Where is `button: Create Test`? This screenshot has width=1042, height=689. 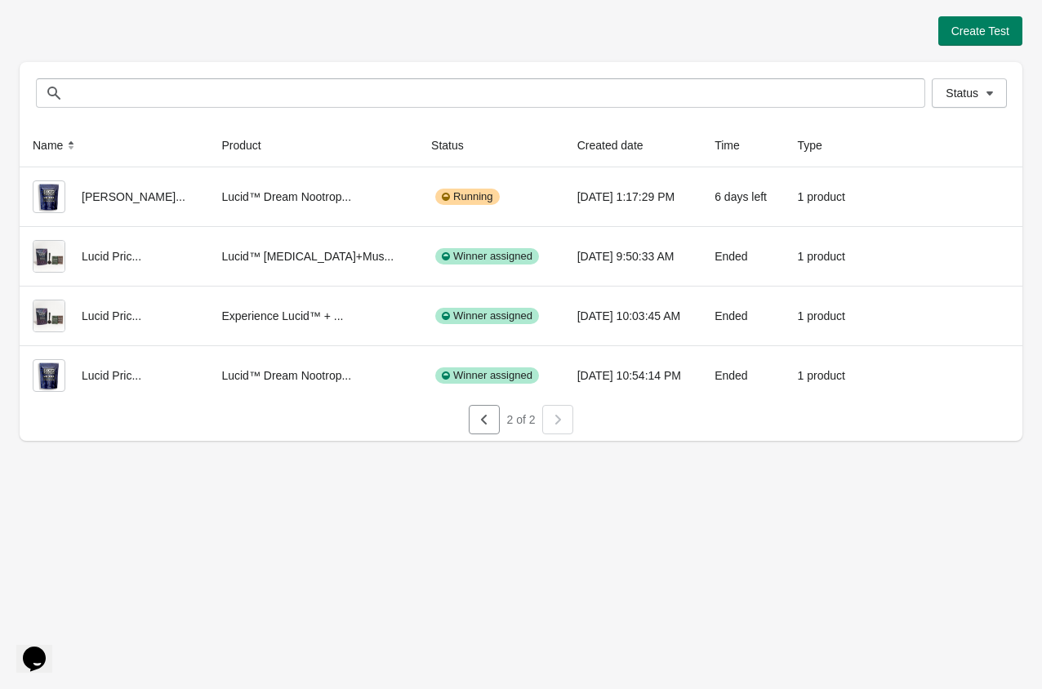 button: Create Test is located at coordinates (980, 31).